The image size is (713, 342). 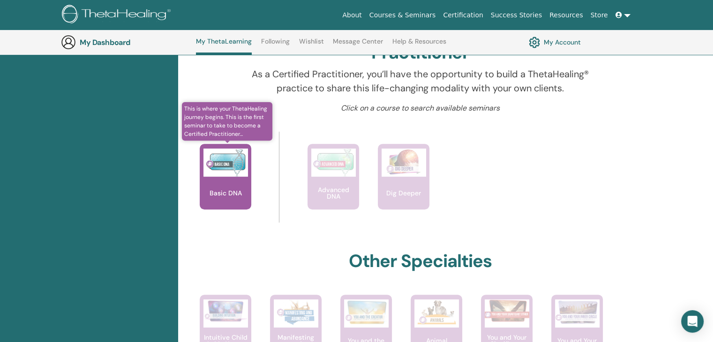 What do you see at coordinates (358, 45) in the screenshot?
I see `a: Message Center` at bounding box center [358, 45].